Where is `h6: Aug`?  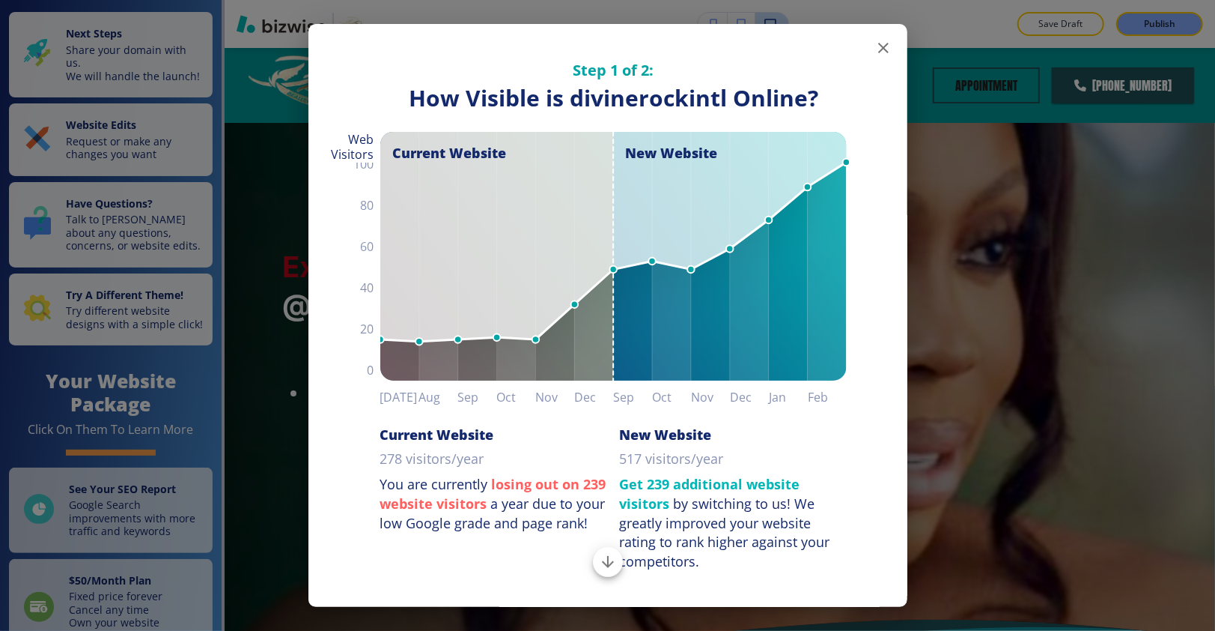 h6: Aug is located at coordinates (439, 397).